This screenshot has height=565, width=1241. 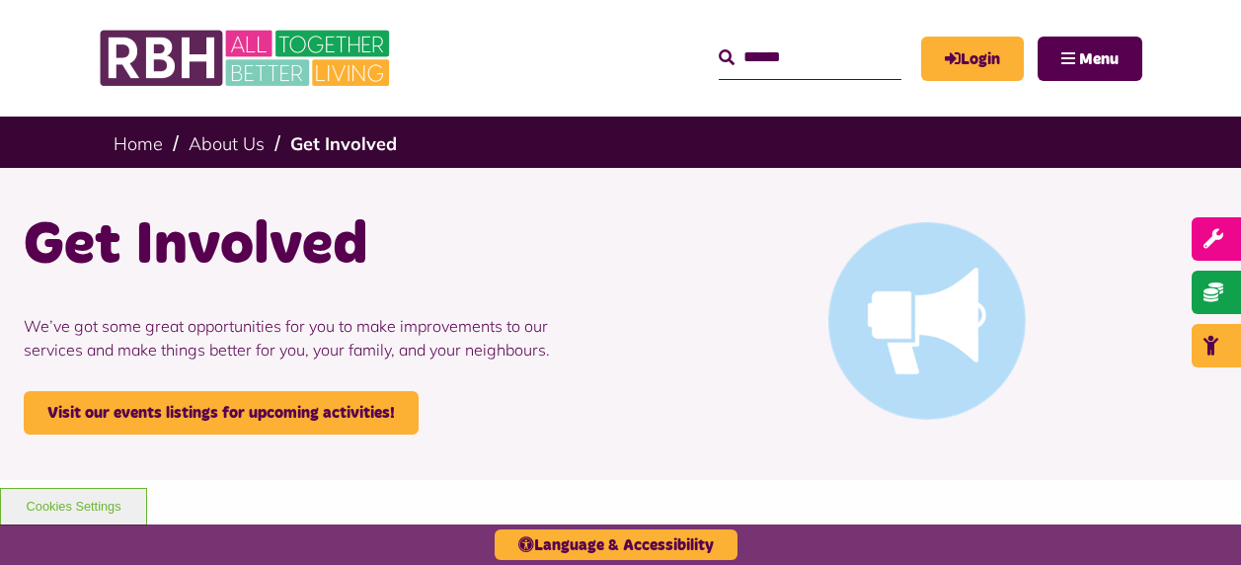 What do you see at coordinates (973, 58) in the screenshot?
I see `a: MyRBH` at bounding box center [973, 58].